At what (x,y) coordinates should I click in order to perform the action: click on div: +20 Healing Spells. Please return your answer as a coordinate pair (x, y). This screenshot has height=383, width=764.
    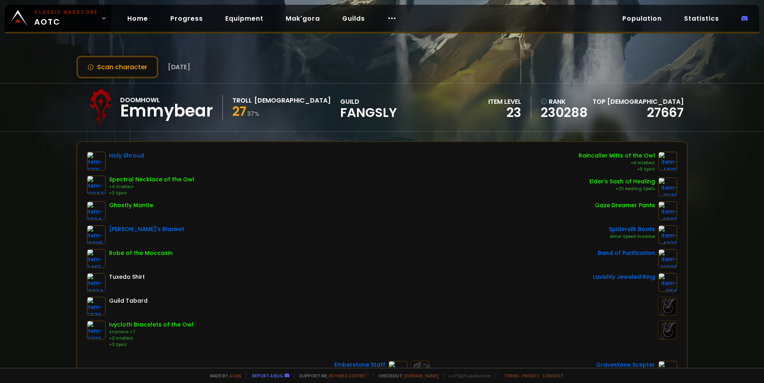
    Looking at the image, I should click on (622, 189).